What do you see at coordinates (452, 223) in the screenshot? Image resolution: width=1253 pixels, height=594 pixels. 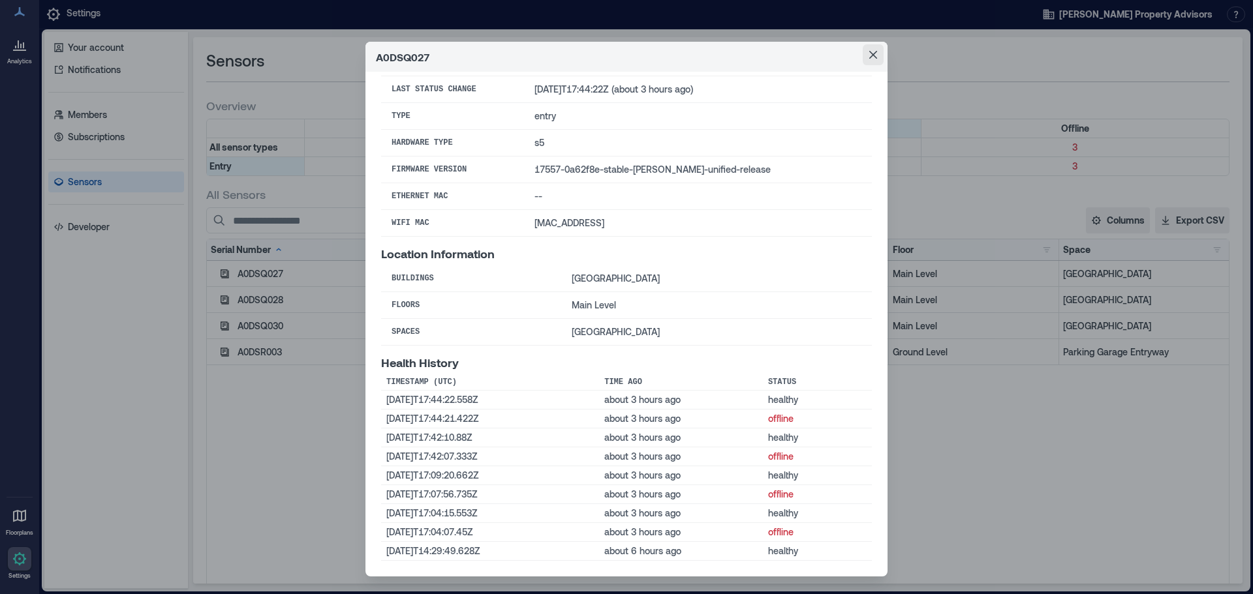 I see `th: WiFi MAC` at bounding box center [452, 223].